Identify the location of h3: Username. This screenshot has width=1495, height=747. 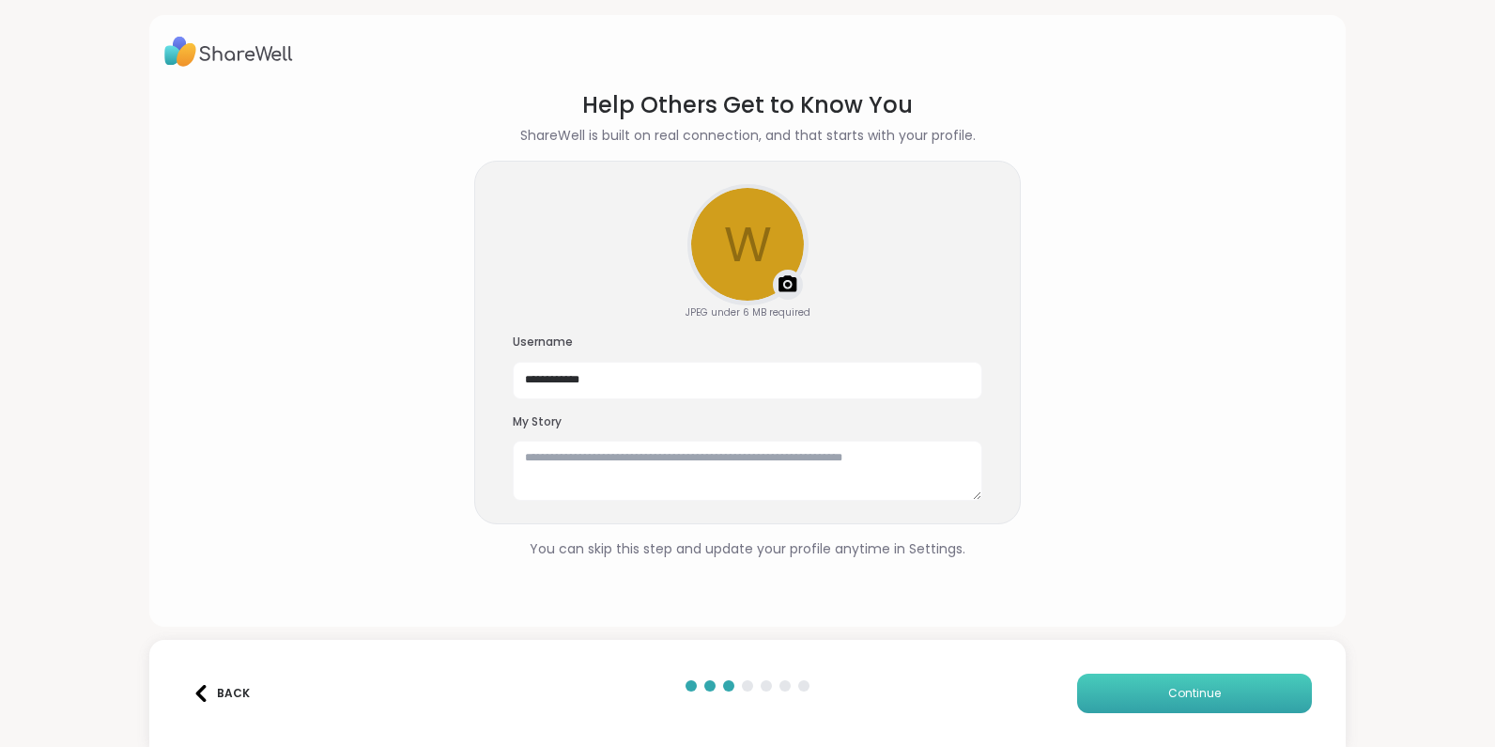
(748, 342).